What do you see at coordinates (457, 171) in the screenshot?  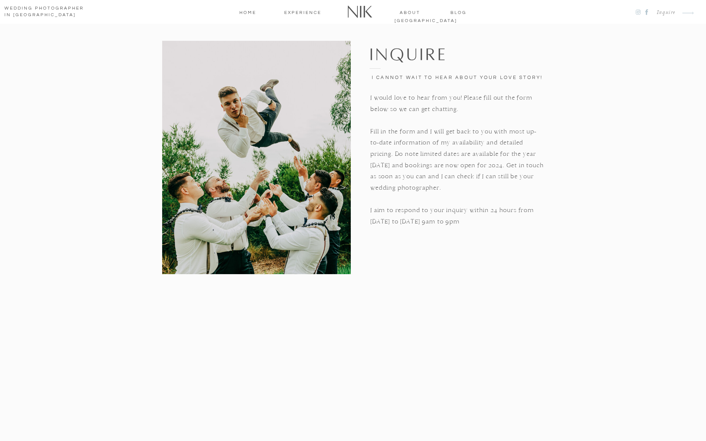 I see `h3: I would love to hear from you! Please fill out the form below so we can get chatting. Fill in the...` at bounding box center [457, 171].